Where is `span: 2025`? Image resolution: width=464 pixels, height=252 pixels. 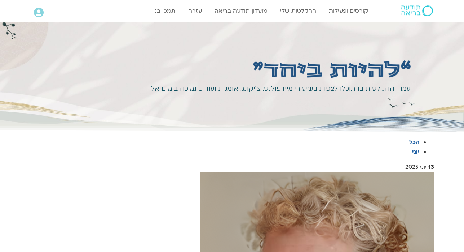 span: 2025 is located at coordinates (412, 167).